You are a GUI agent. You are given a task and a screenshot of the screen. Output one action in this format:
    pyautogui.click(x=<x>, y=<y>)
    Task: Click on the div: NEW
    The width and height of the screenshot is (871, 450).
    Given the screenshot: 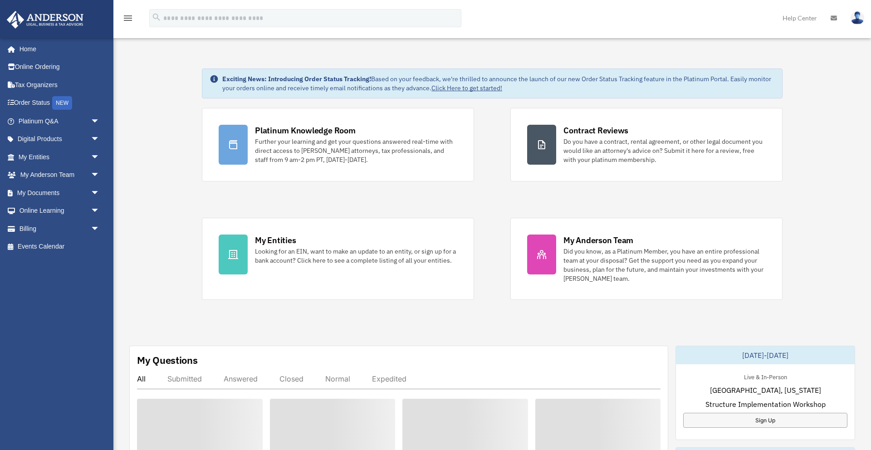 What is the action you would take?
    pyautogui.click(x=62, y=103)
    